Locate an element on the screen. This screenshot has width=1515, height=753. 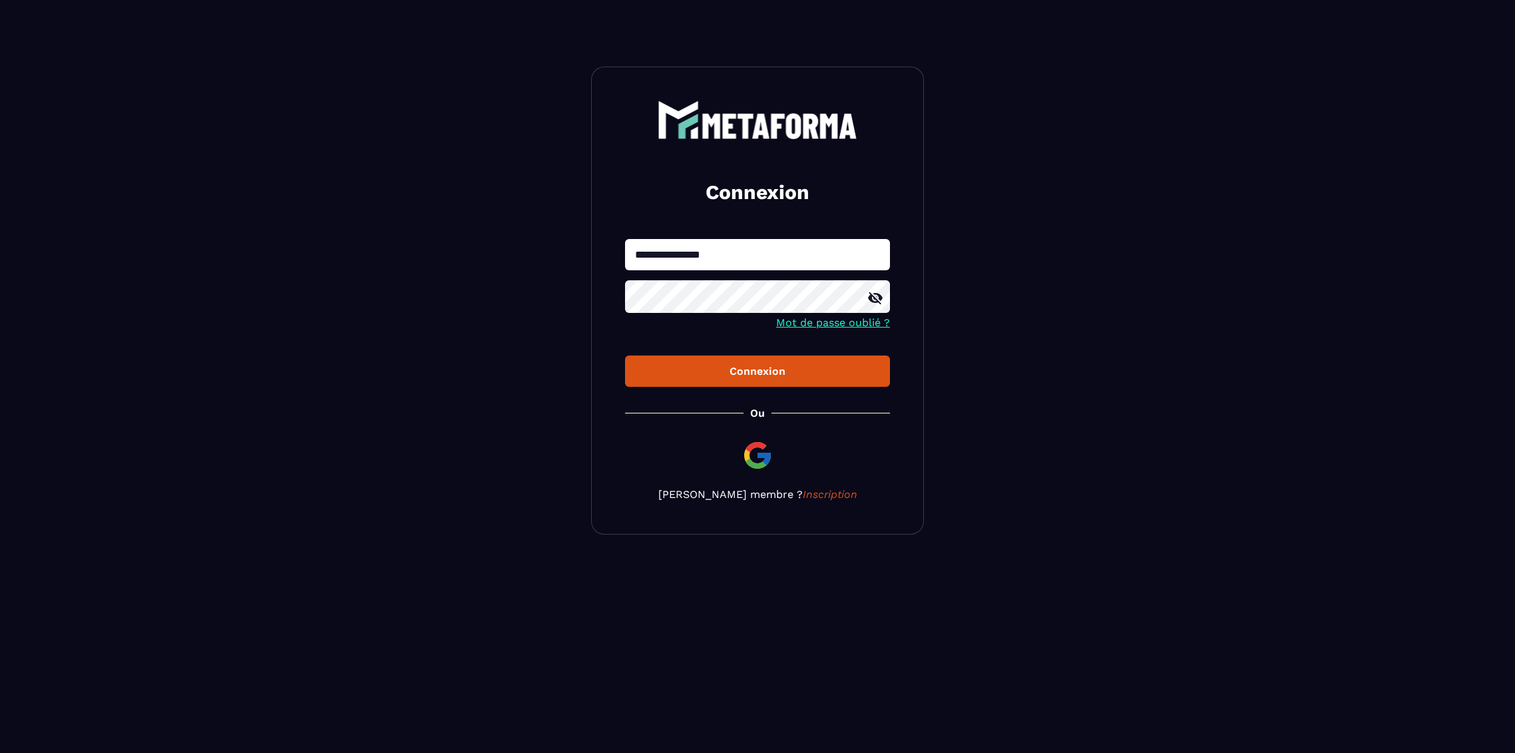
img: logo is located at coordinates (757, 120).